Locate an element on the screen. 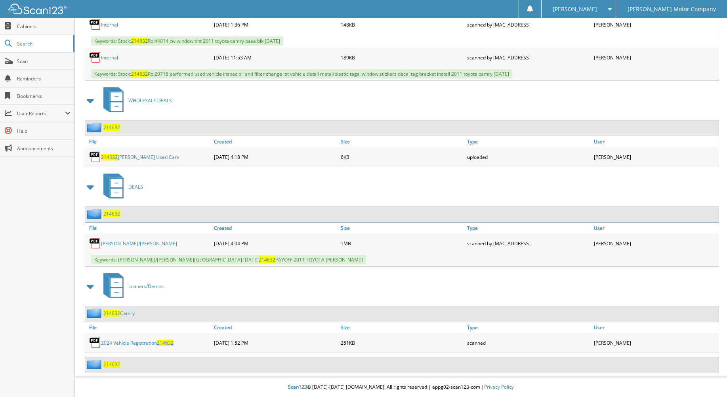 The width and height of the screenshot is (727, 397). div: 1MB is located at coordinates (402, 243).